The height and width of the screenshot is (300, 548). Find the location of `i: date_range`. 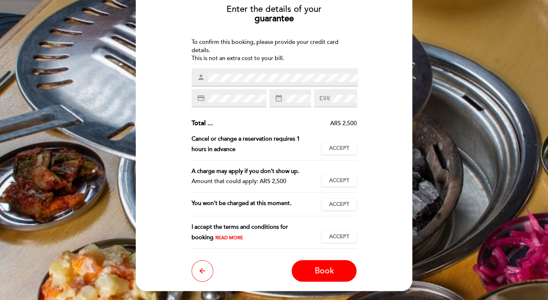

i: date_range is located at coordinates (279, 98).